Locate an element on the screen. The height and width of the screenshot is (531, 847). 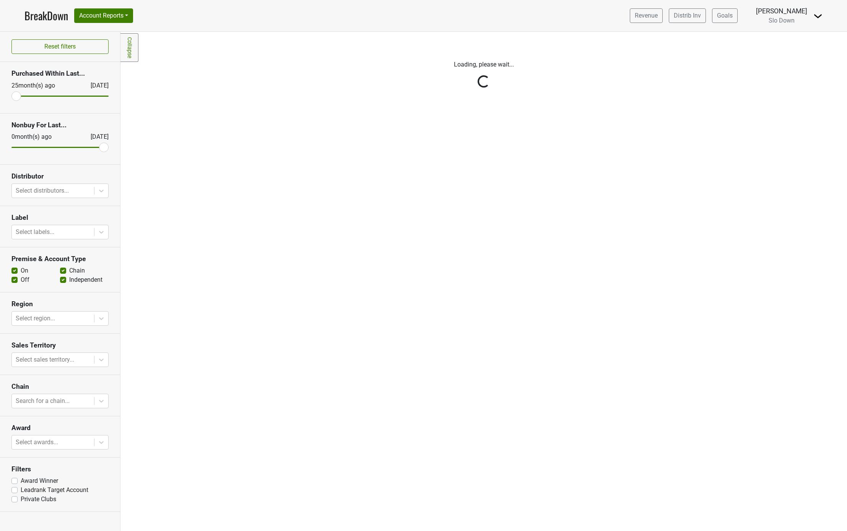
a: Revenue is located at coordinates (646, 16).